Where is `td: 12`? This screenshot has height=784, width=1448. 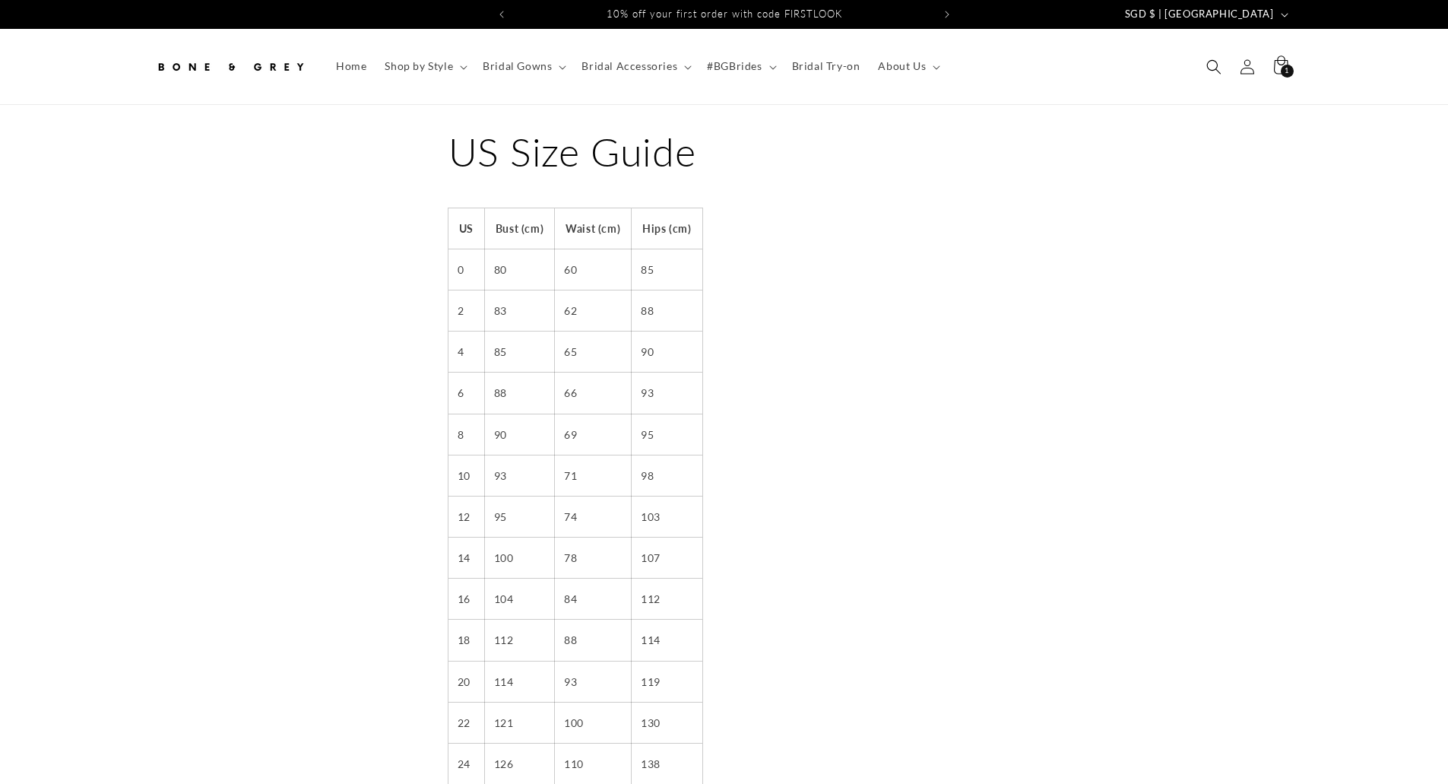
td: 12 is located at coordinates (467, 516).